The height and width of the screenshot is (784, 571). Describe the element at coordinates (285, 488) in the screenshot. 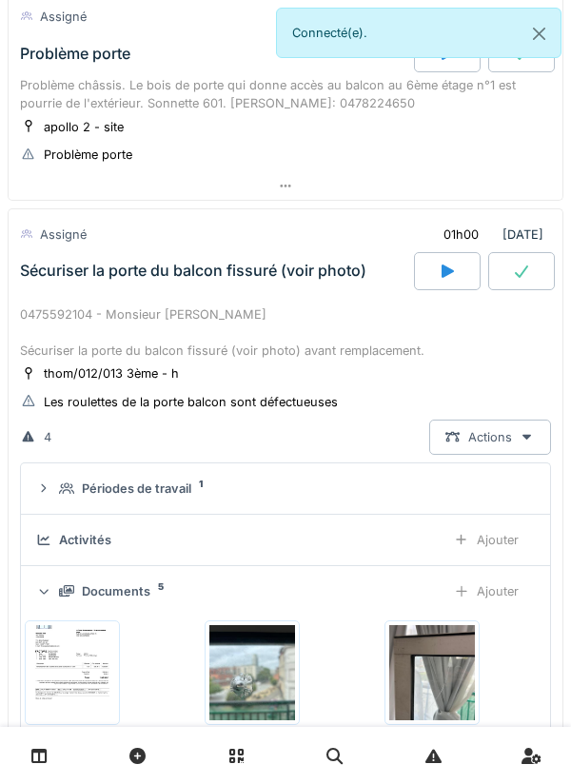

I see `summary: Périodes de travail1` at that location.